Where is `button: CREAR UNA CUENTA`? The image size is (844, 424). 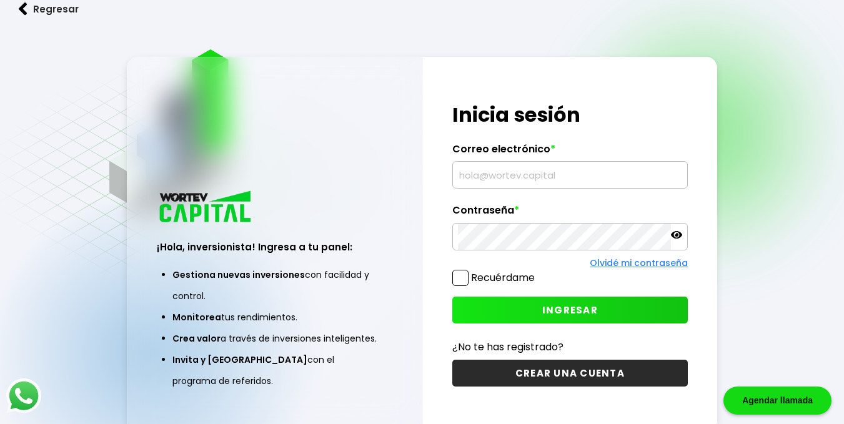 button: CREAR UNA CUENTA is located at coordinates (570, 373).